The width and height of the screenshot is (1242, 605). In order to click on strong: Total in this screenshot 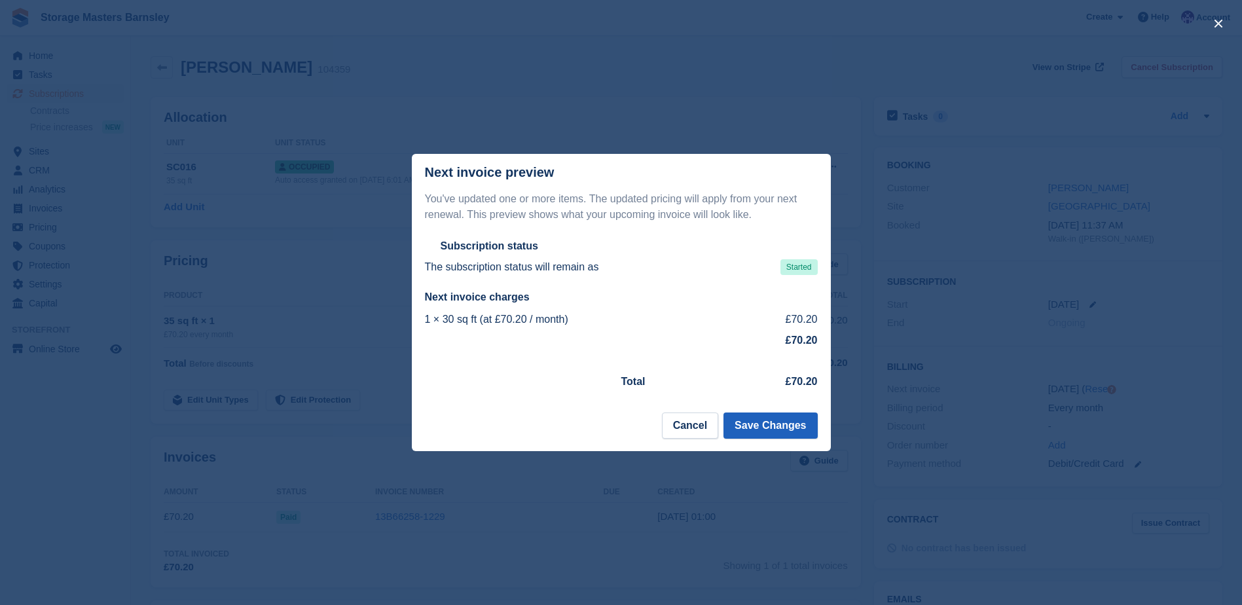, I will do `click(633, 381)`.